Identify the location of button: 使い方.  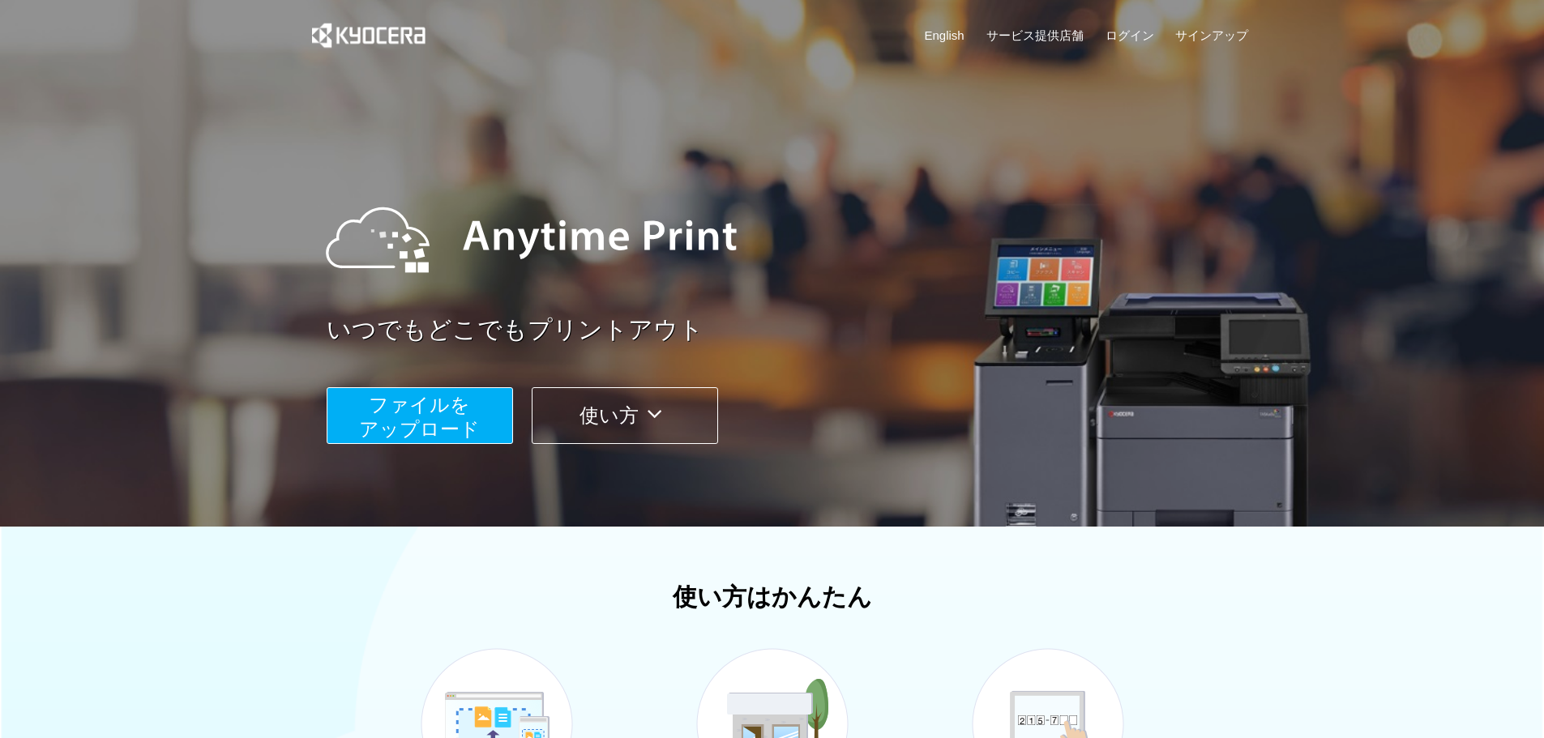
(625, 416).